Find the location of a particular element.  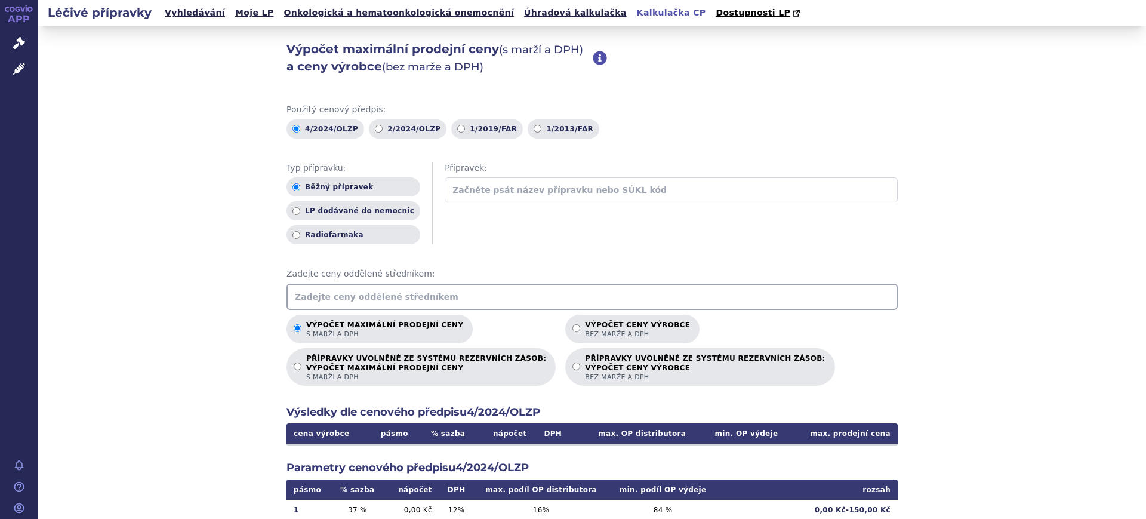

h2: Léčivé přípravky is located at coordinates (100, 13).